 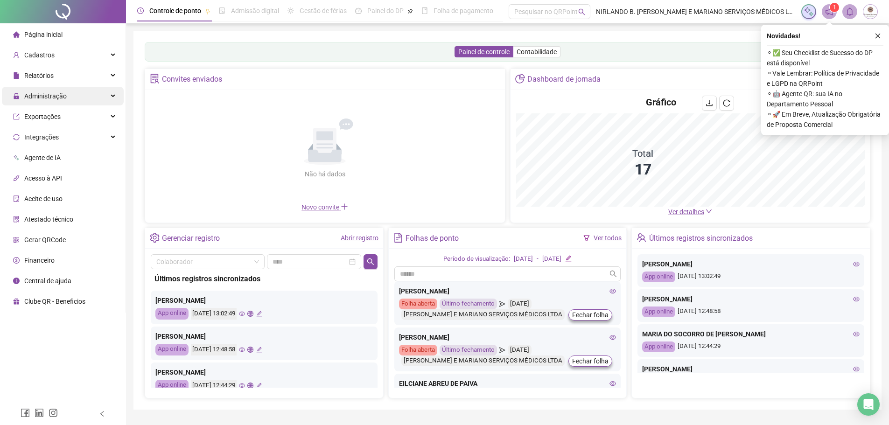 I want to click on span: Cadastros, so click(x=39, y=55).